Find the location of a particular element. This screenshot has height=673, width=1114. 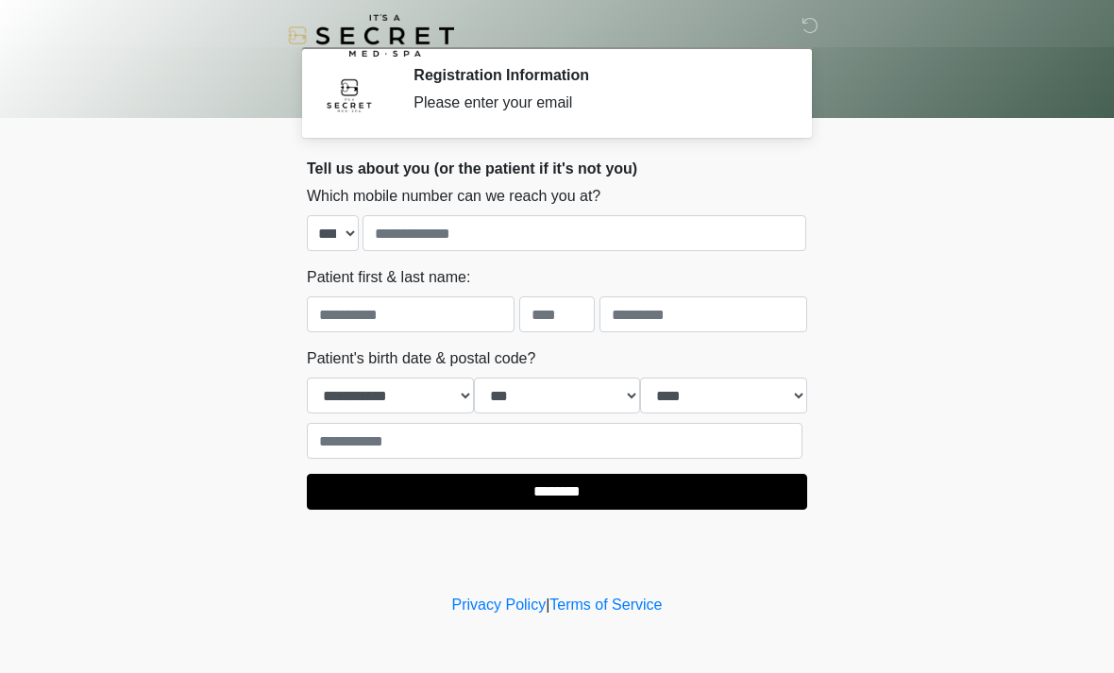

label: Patient's birth date & postal code? is located at coordinates (421, 359).